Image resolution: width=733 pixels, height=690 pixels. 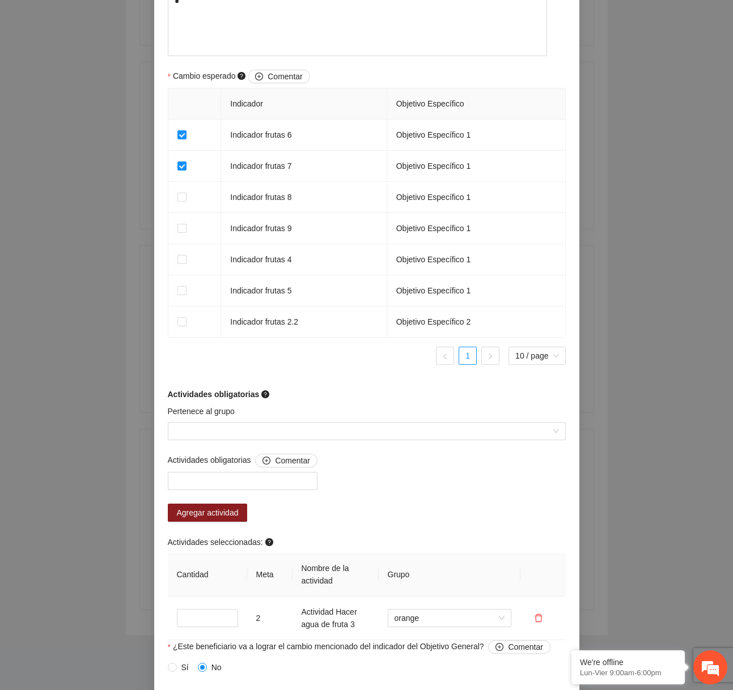 I want to click on button: delete, so click(x=539, y=618).